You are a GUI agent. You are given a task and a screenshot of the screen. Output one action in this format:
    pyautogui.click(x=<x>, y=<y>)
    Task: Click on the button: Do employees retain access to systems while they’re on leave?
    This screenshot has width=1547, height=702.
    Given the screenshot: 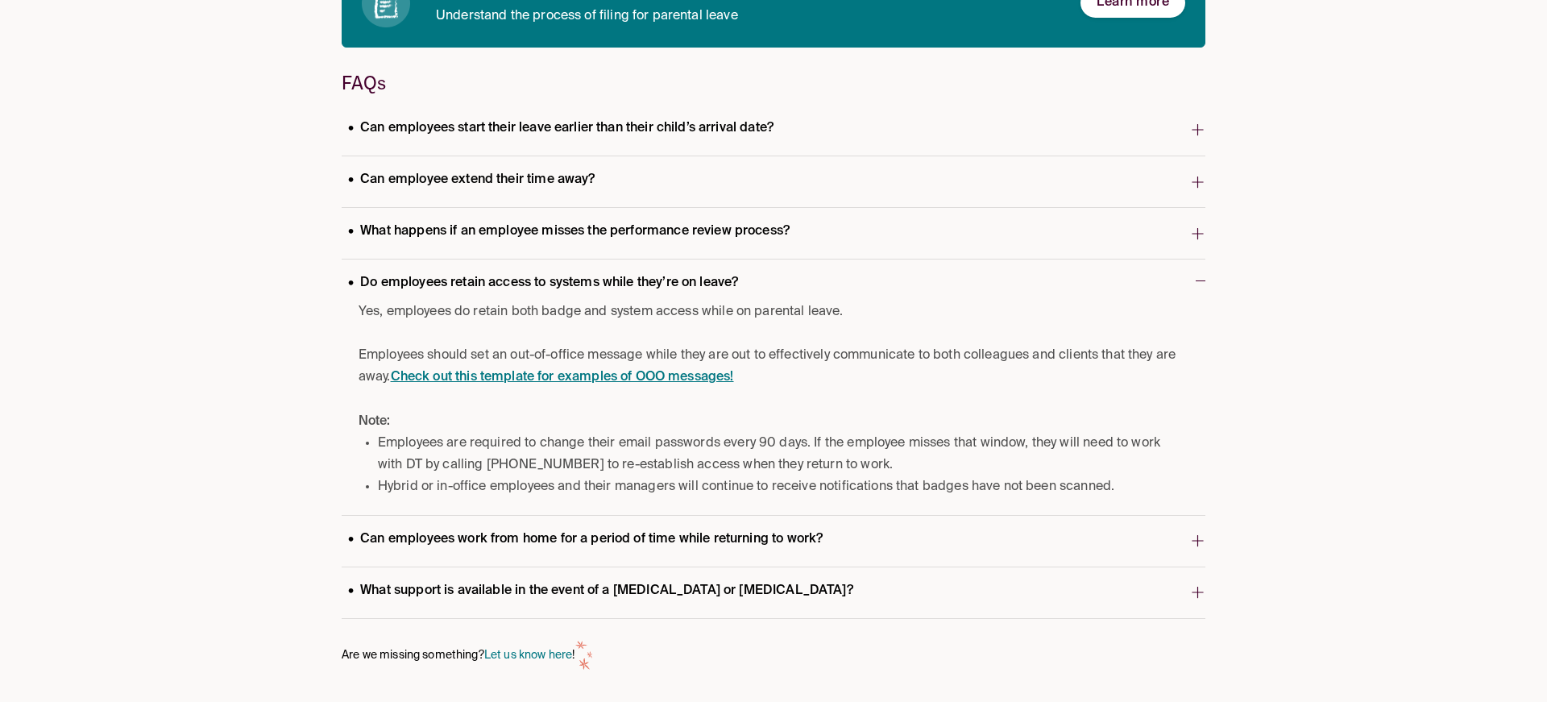 What is the action you would take?
    pyautogui.click(x=774, y=280)
    